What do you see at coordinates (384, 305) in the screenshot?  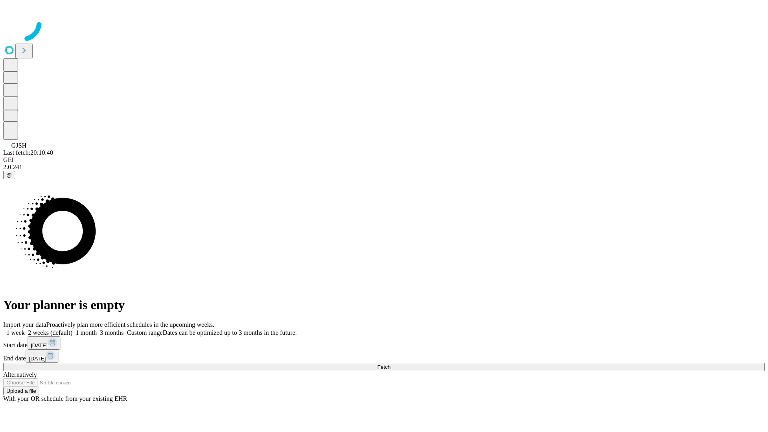 I see `h1: Your planner is empty` at bounding box center [384, 305].